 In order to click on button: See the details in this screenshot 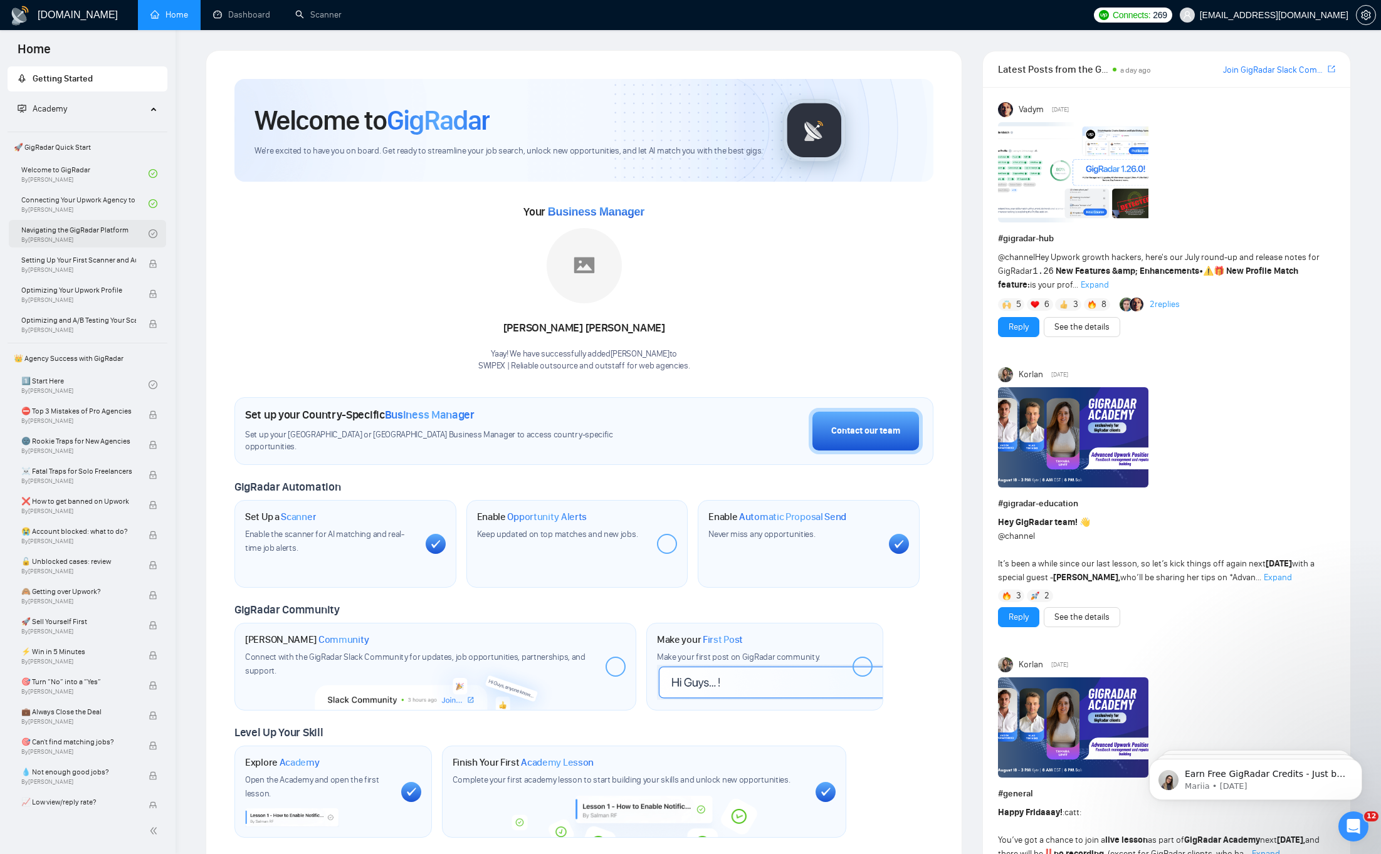, I will do `click(1082, 327)`.